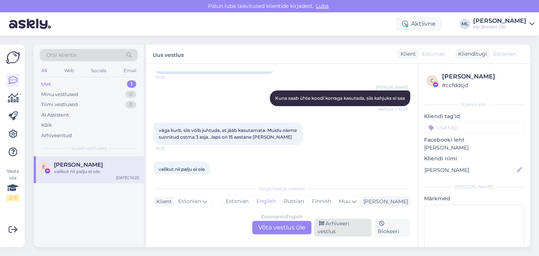 The height and width of the screenshot is (256, 539). What do you see at coordinates (228, 134) in the screenshot?
I see `span: väga kurb, siis võib juhtuda, et jääb kasutamata. Muidu oleme sunnitud ostma 3 asja...laps on 15 ...` at bounding box center [228, 134].